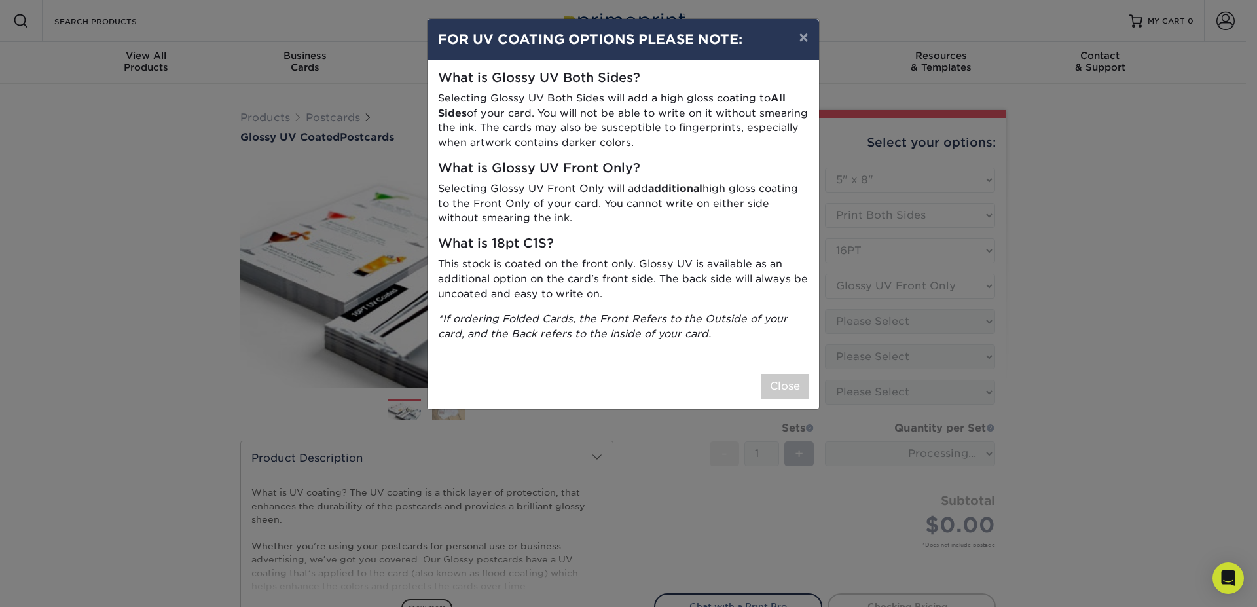  I want to click on h5: What is Glossy UV Both Sides?, so click(623, 78).